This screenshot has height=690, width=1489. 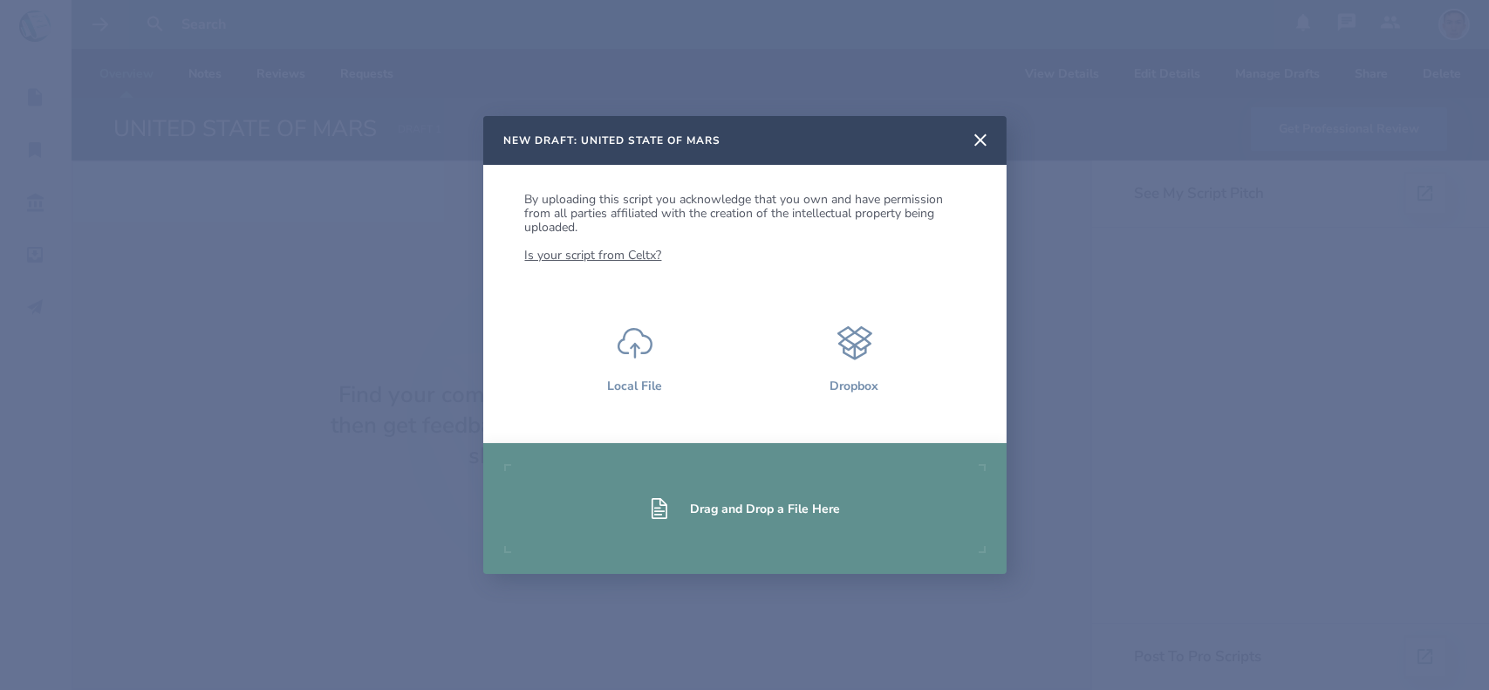 What do you see at coordinates (593, 255) in the screenshot?
I see `a: Is your script from Celtx?` at bounding box center [593, 255].